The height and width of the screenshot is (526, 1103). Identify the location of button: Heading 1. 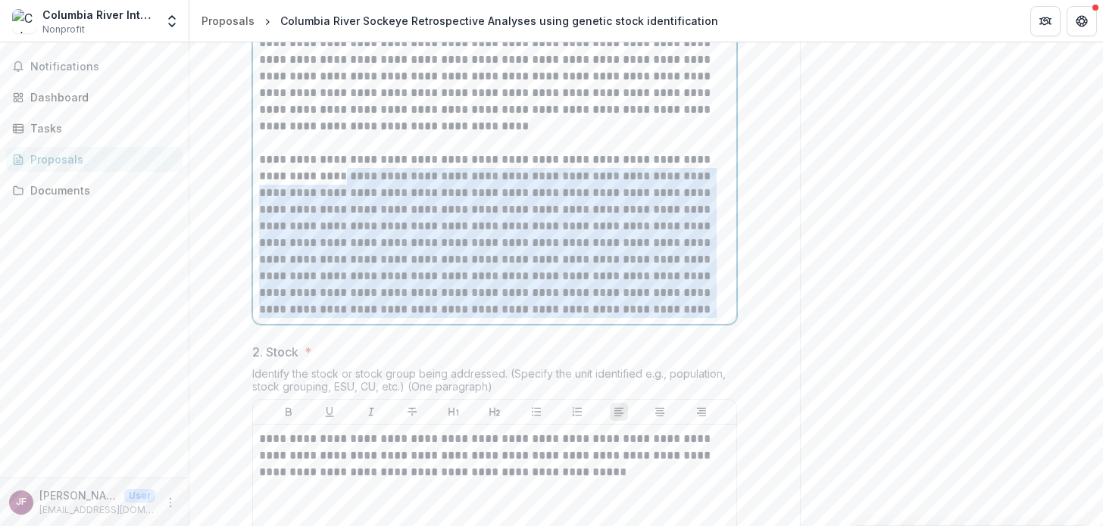
(454, 412).